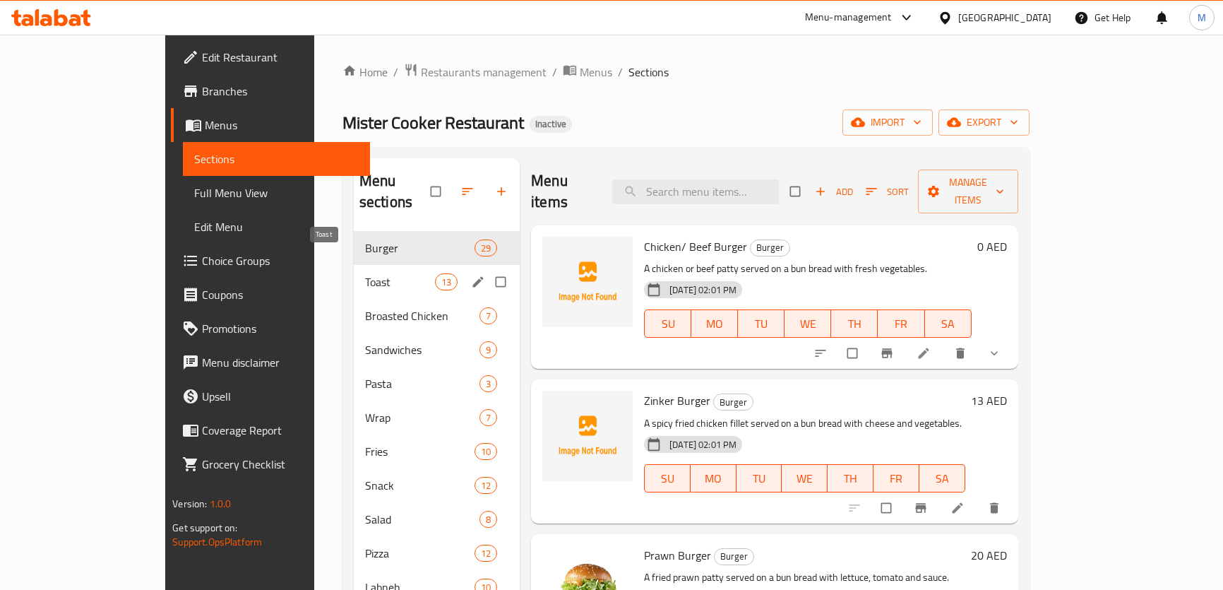  What do you see at coordinates (984, 122) in the screenshot?
I see `span: export` at bounding box center [984, 122].